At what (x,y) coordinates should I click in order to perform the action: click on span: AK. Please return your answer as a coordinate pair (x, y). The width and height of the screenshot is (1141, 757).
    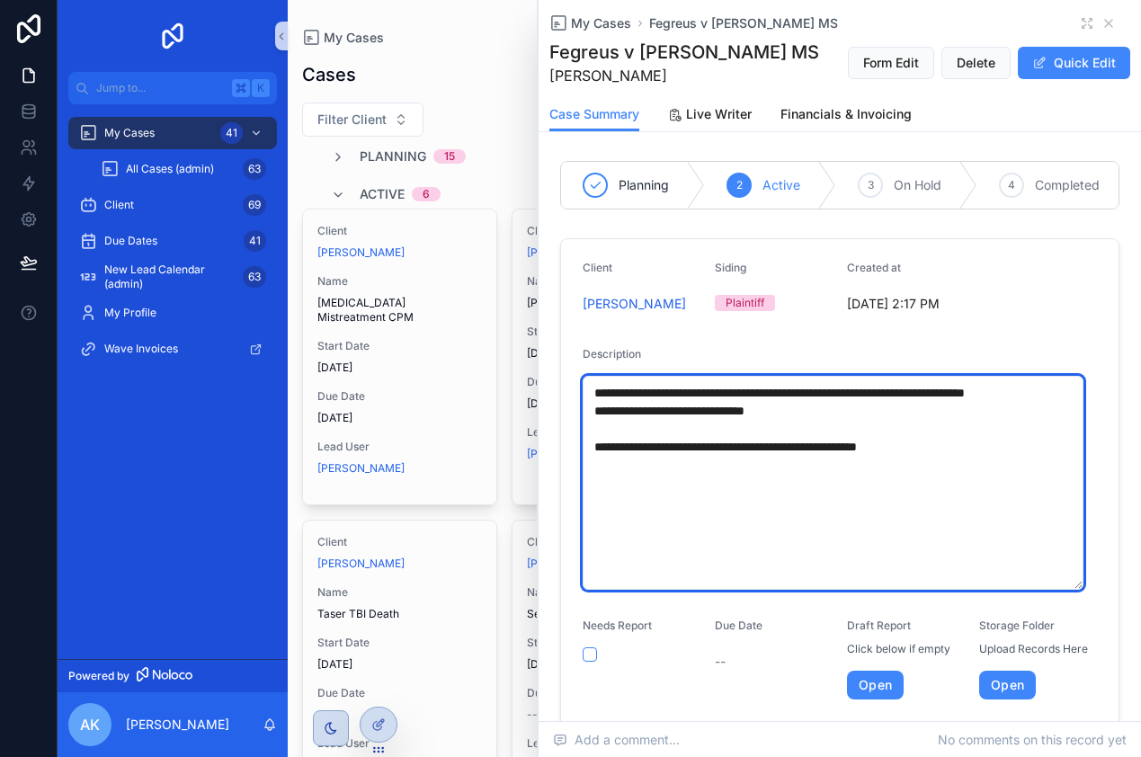
    Looking at the image, I should click on (90, 725).